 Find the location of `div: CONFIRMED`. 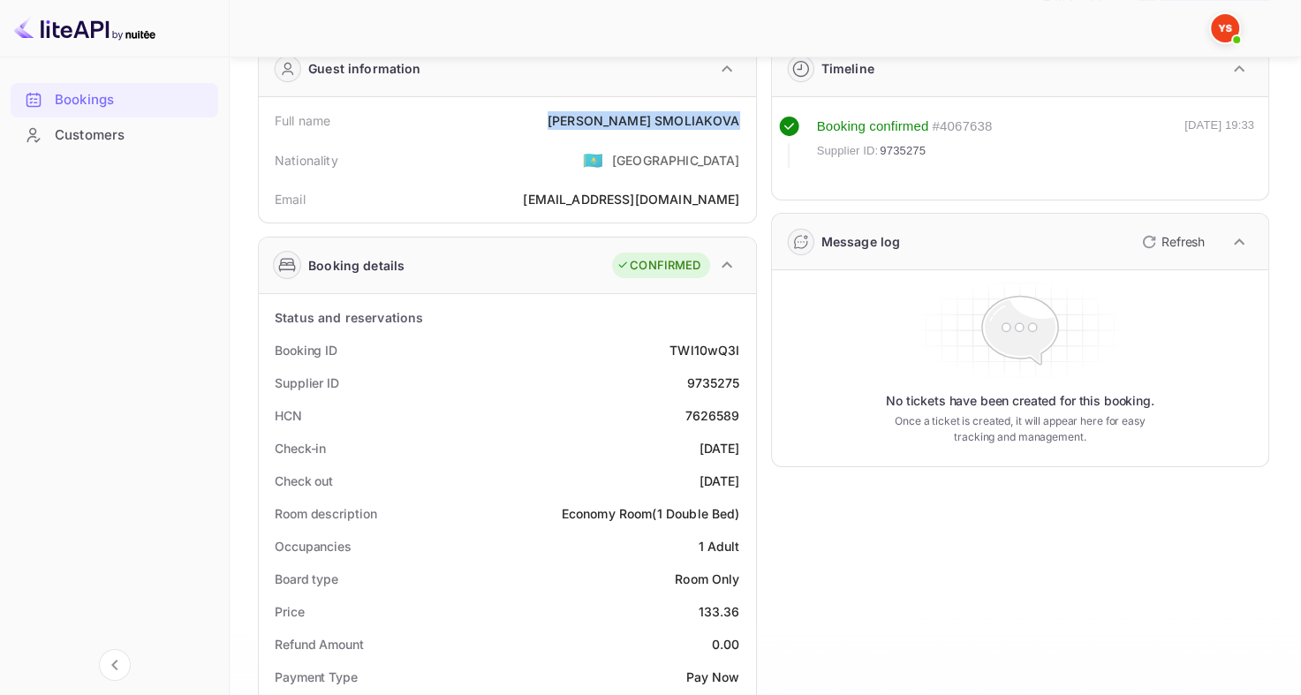

div: CONFIRMED is located at coordinates (658, 266).